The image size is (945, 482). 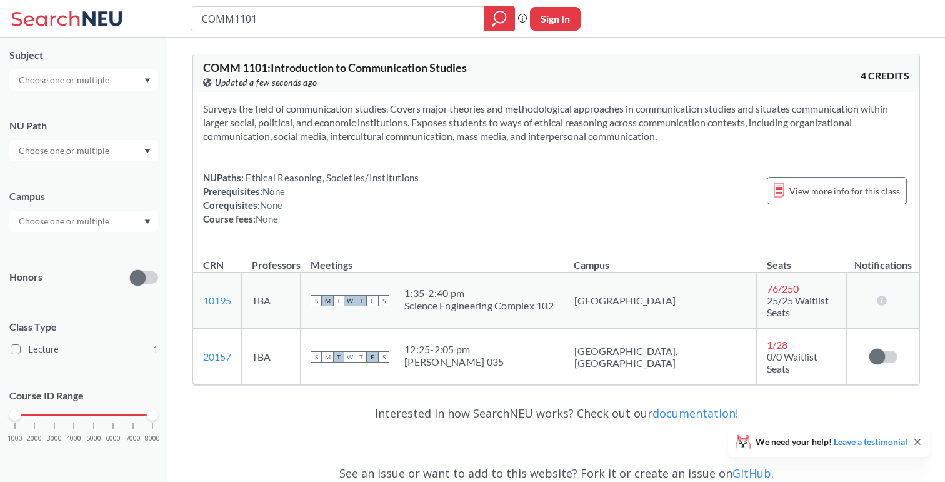 What do you see at coordinates (695, 413) in the screenshot?
I see `a: documentation!` at bounding box center [695, 413].